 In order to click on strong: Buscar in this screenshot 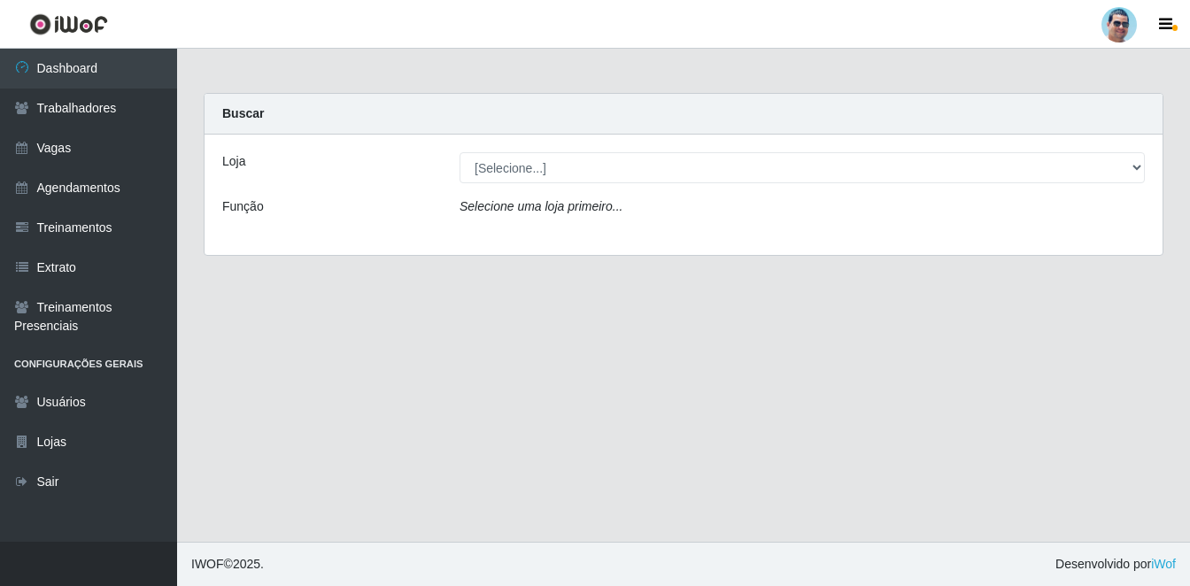, I will do `click(243, 113)`.